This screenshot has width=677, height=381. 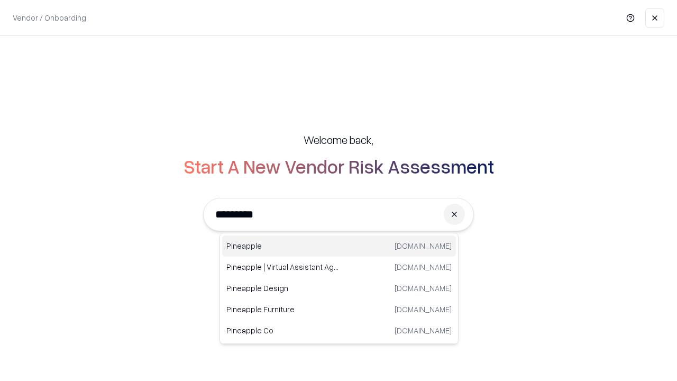 What do you see at coordinates (49, 17) in the screenshot?
I see `p: Vendor / Onboarding` at bounding box center [49, 17].